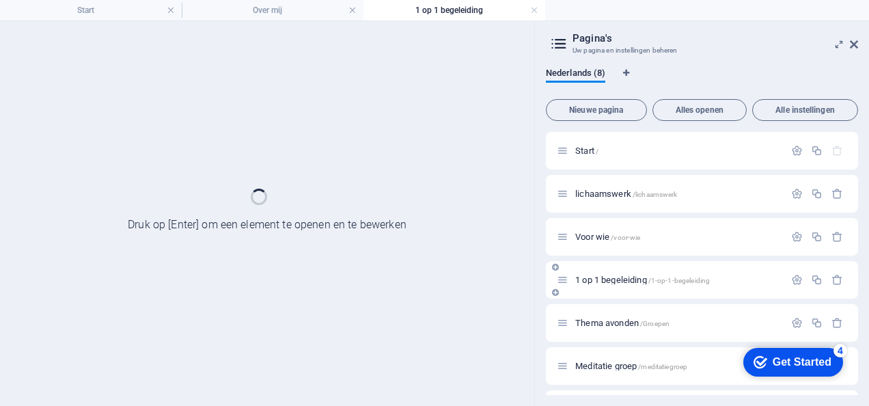  I want to click on span: /lichaamswerk, so click(655, 194).